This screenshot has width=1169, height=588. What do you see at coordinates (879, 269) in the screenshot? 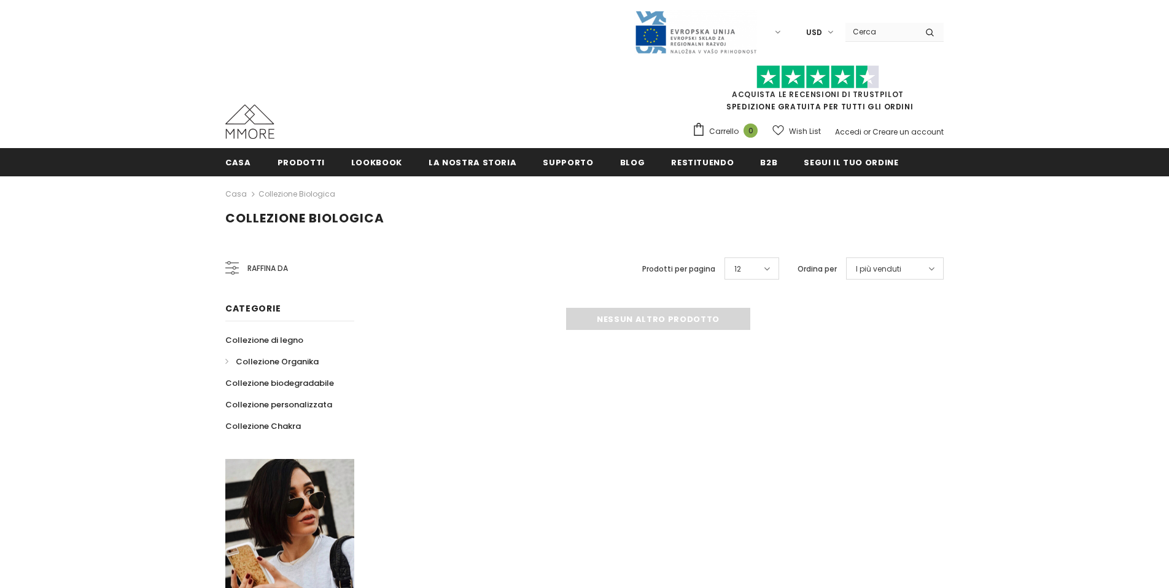
I see `span: I più venduti` at bounding box center [879, 269].